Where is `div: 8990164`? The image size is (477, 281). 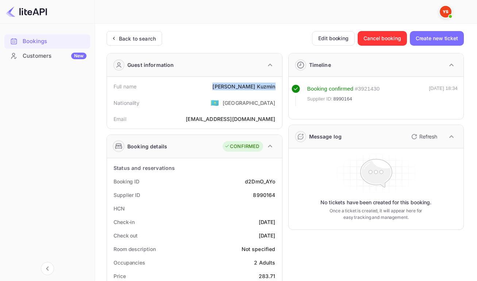
div: 8990164 is located at coordinates (264, 194).